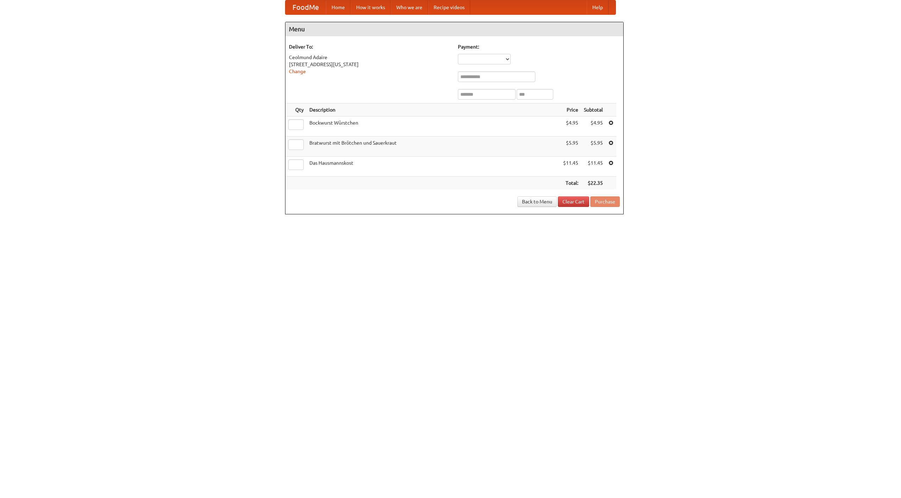 This screenshot has height=498, width=901. What do you see at coordinates (433, 166) in the screenshot?
I see `td: Das Hausmannskost` at bounding box center [433, 166].